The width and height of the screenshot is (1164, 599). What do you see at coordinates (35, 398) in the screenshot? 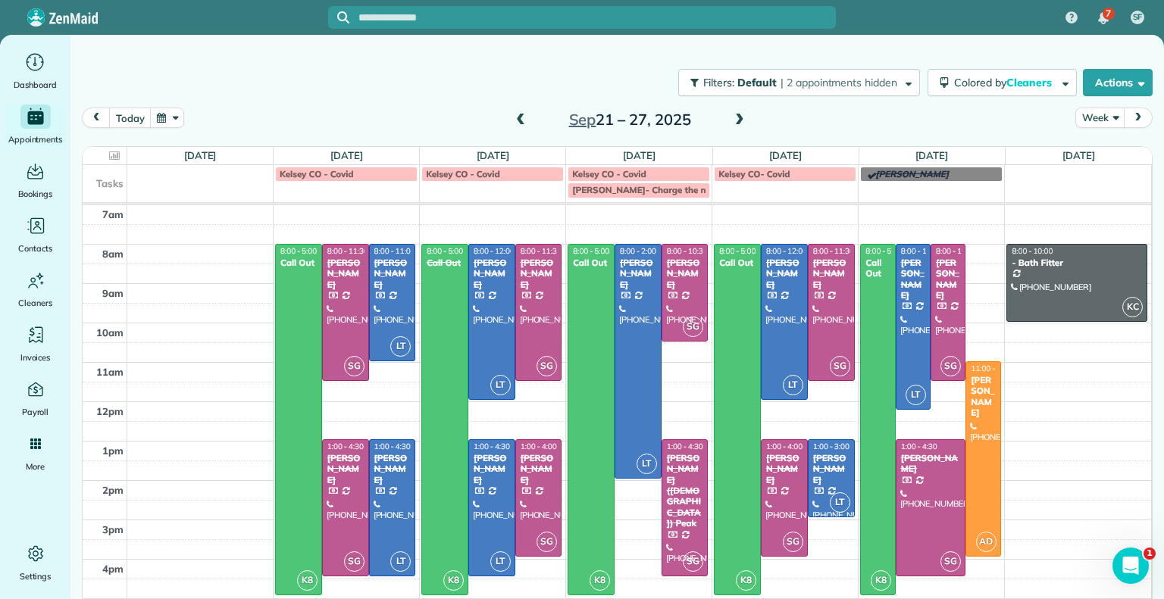
I see `a: Payroll` at bounding box center [35, 398].